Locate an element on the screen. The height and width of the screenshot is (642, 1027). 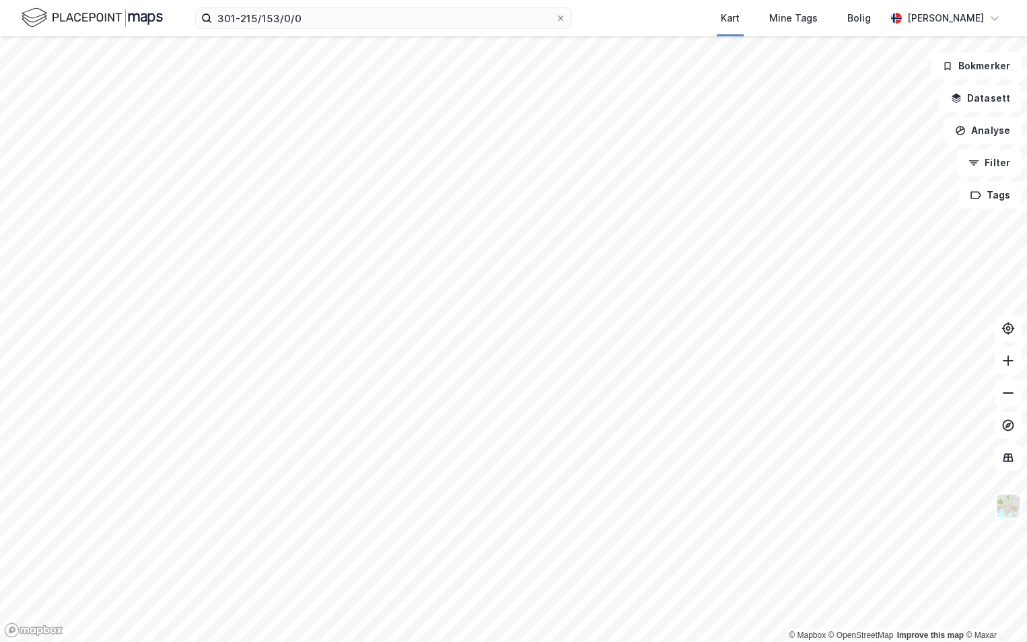
button: Analyse is located at coordinates (983, 131).